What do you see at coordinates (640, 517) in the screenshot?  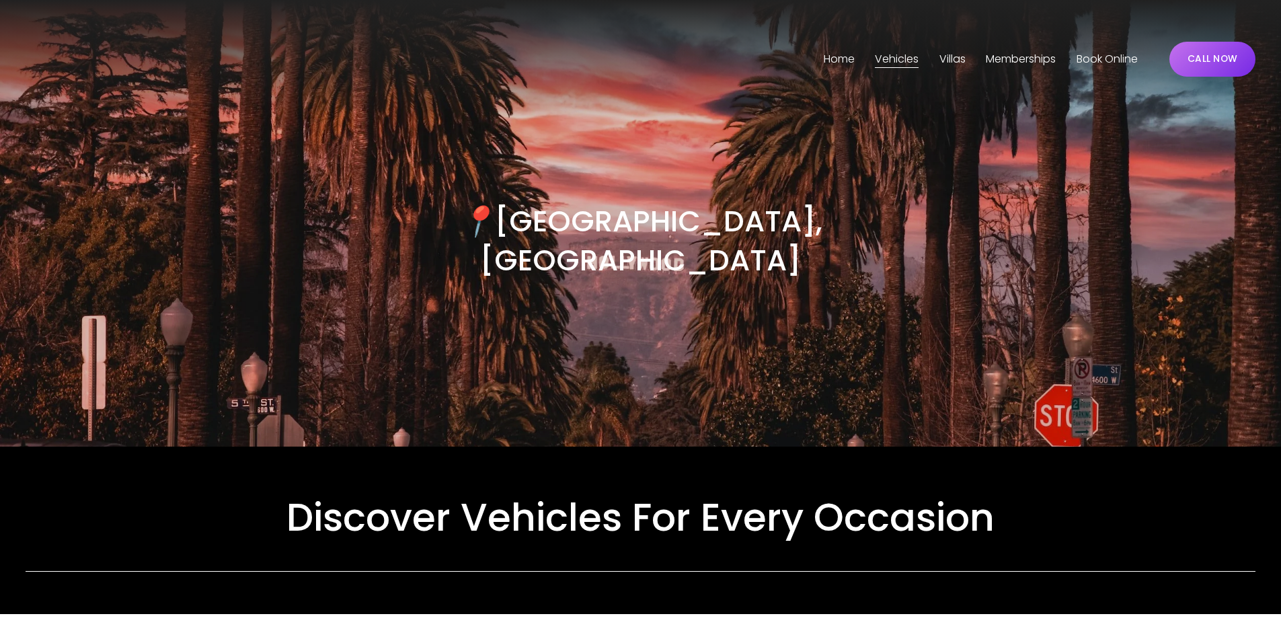 I see `h2: Discover Vehicles For Every Occasion` at bounding box center [640, 517].